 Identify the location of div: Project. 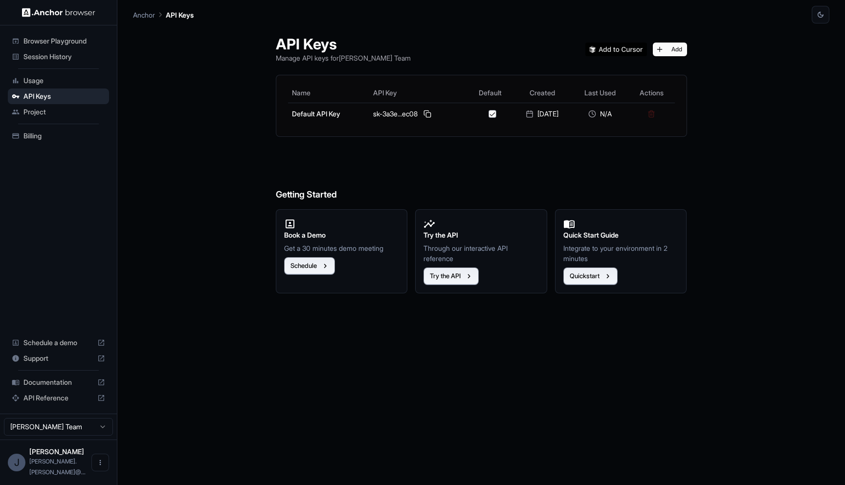
(58, 112).